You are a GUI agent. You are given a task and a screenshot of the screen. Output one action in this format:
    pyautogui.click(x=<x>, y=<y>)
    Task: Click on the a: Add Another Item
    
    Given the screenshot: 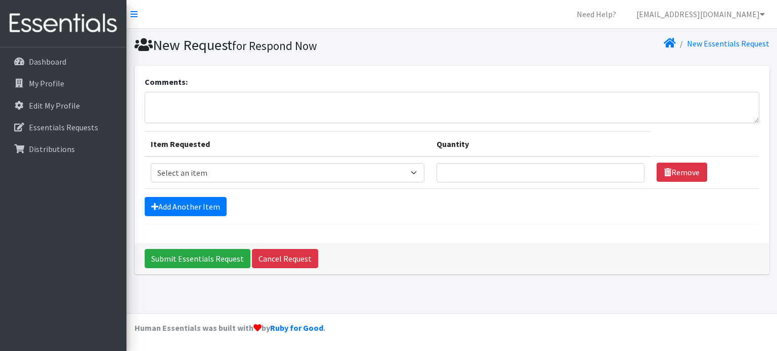 What is the action you would take?
    pyautogui.click(x=186, y=207)
    